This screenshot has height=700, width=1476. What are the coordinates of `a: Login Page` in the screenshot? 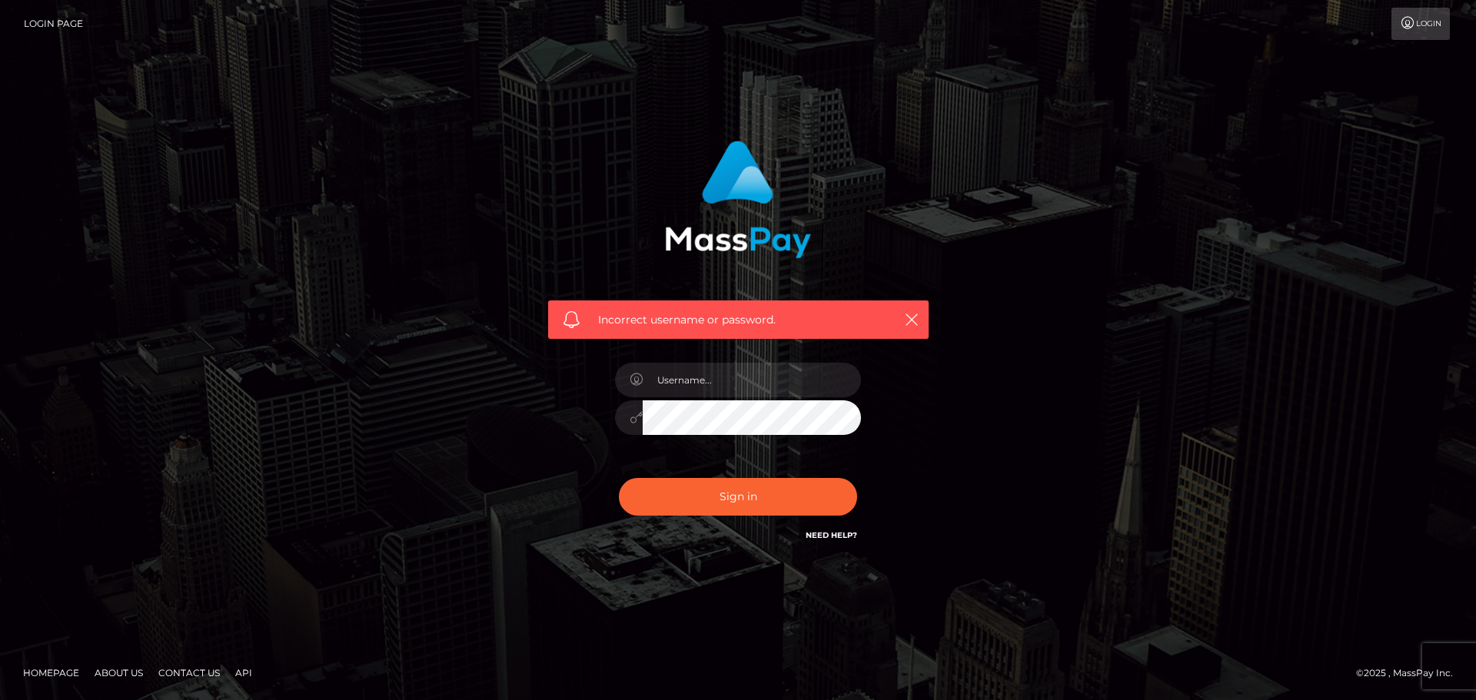 It's located at (53, 24).